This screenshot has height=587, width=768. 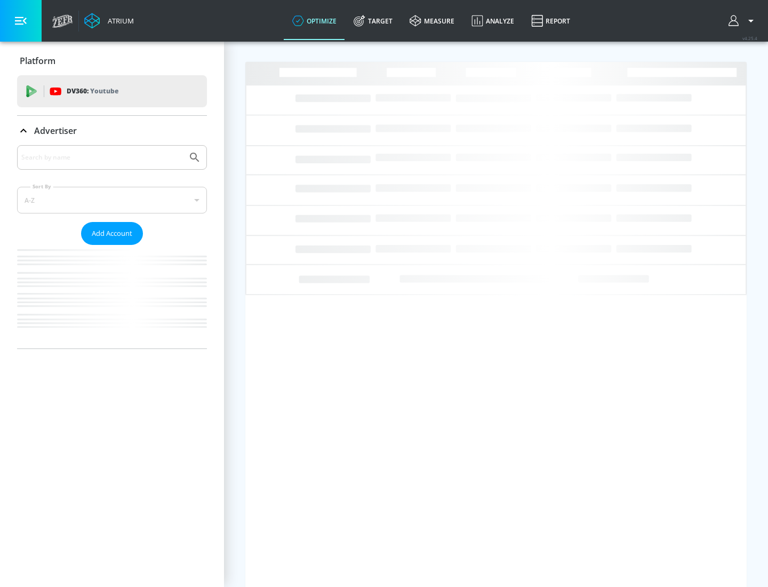 What do you see at coordinates (432, 21) in the screenshot?
I see `a: measure` at bounding box center [432, 21].